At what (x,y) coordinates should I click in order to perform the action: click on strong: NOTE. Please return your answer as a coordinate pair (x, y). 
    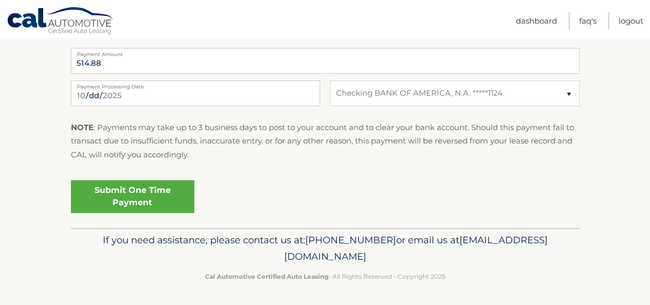
    Looking at the image, I should click on (82, 127).